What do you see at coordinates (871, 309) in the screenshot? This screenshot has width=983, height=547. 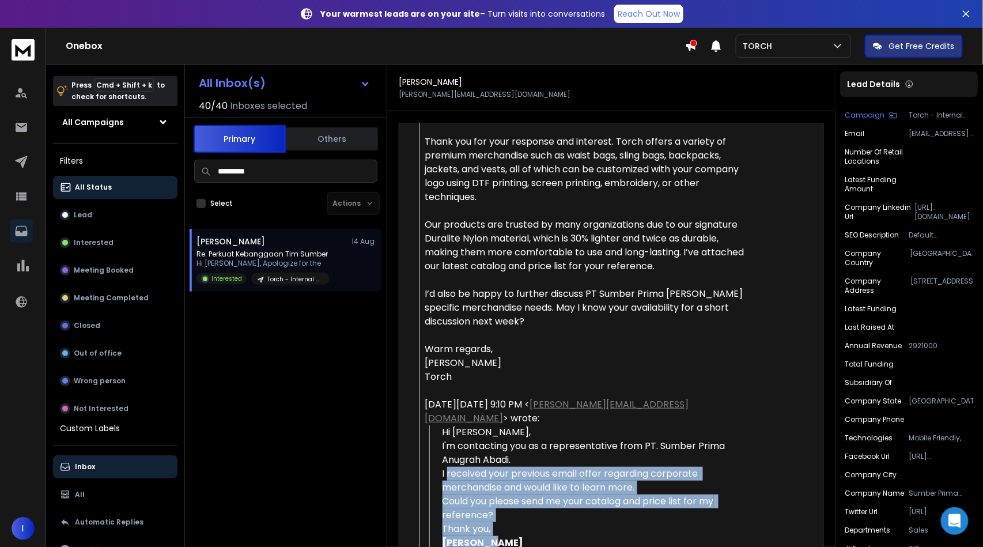 I see `p: Latest Funding` at bounding box center [871, 309].